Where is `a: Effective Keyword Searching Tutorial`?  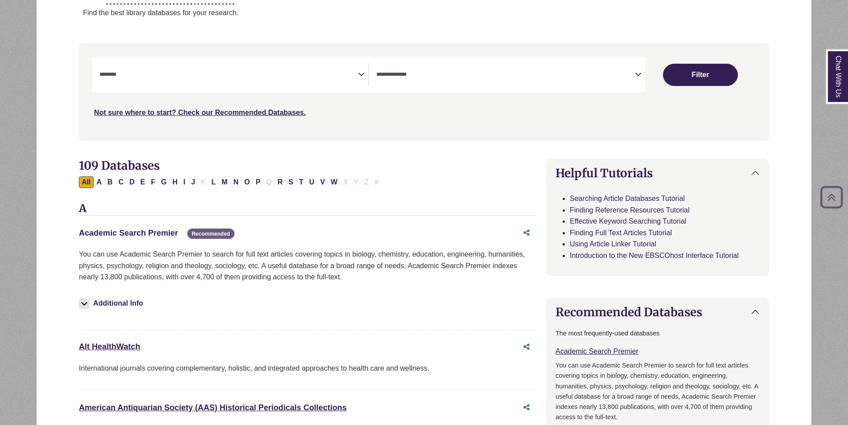
a: Effective Keyword Searching Tutorial is located at coordinates (628, 221).